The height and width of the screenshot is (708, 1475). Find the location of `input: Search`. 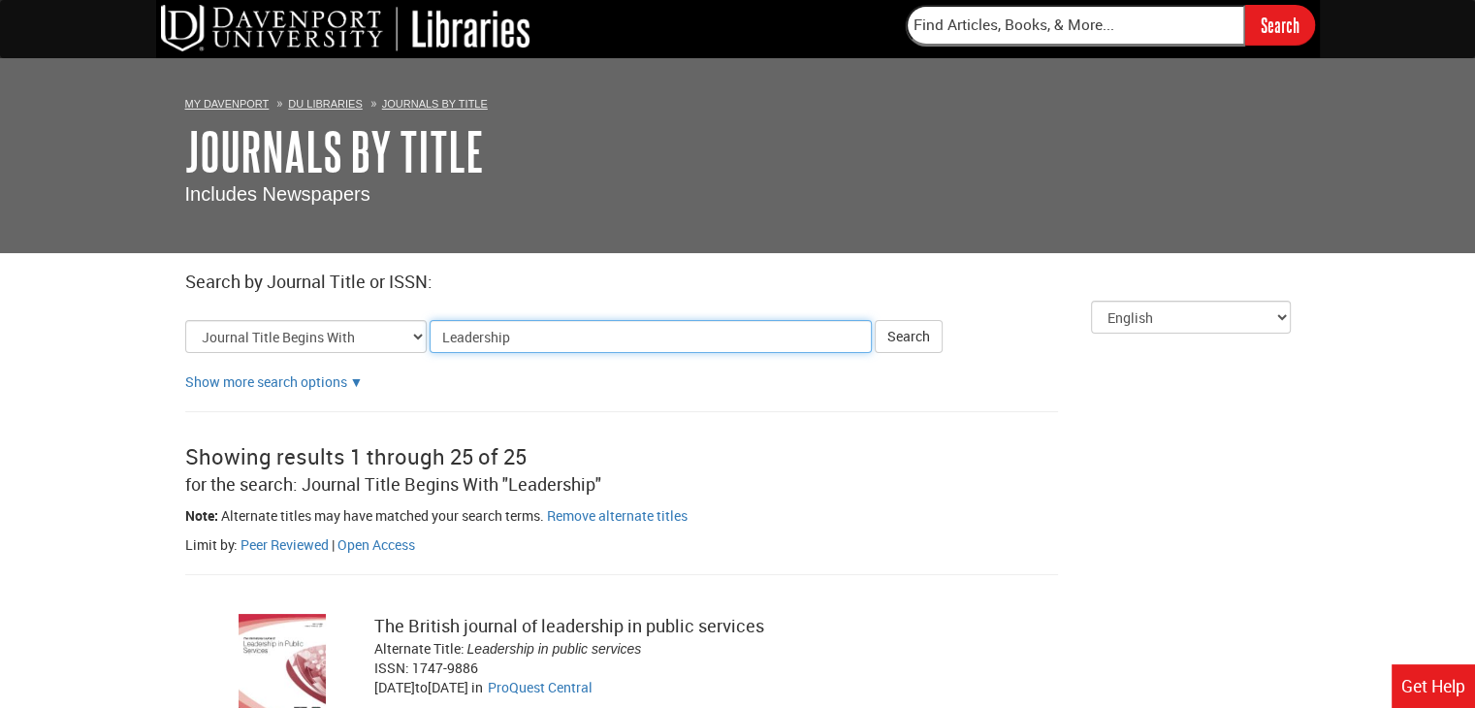

input: Search is located at coordinates (1280, 24).